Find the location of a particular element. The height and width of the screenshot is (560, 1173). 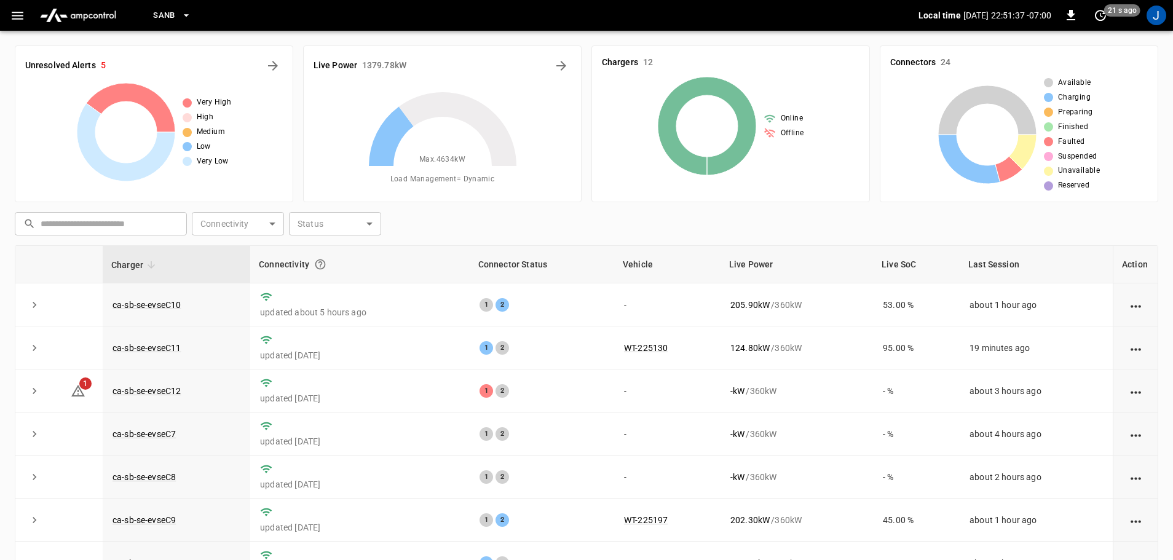

span: Online is located at coordinates (792, 119).